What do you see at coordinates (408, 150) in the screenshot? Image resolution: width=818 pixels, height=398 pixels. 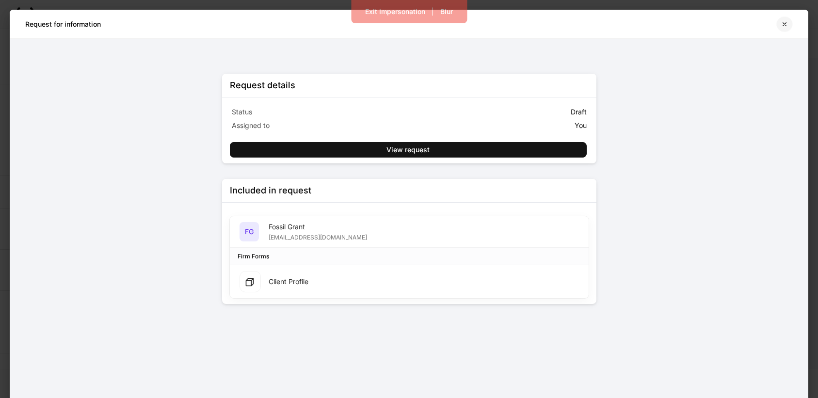 I see `button: View request` at bounding box center [408, 150].